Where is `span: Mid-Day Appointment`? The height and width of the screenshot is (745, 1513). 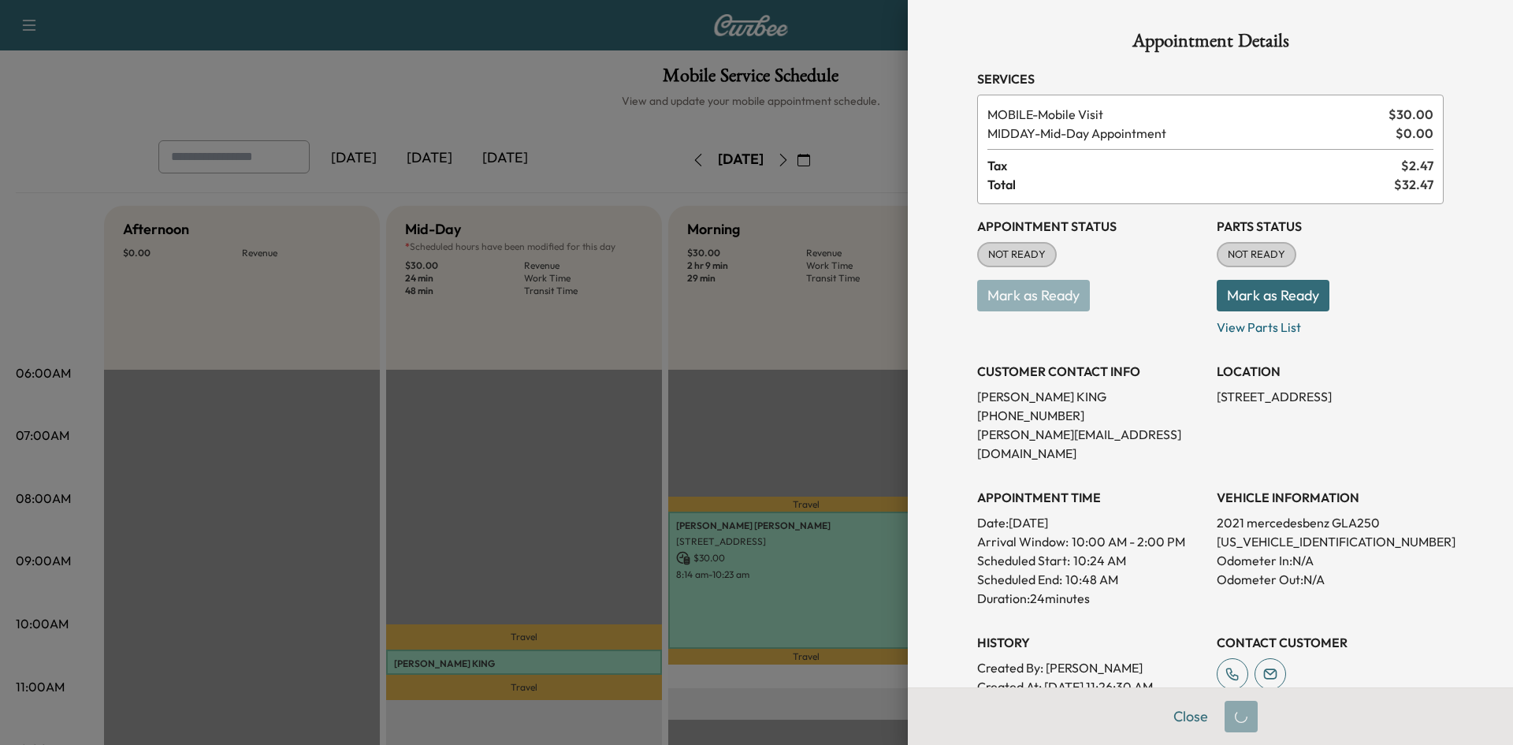 span: Mid-Day Appointment is located at coordinates (1189, 133).